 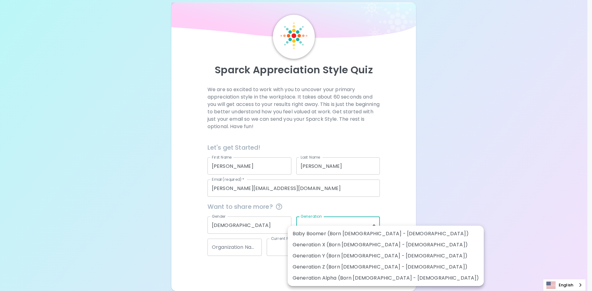 I want to click on a: English, so click(x=564, y=285).